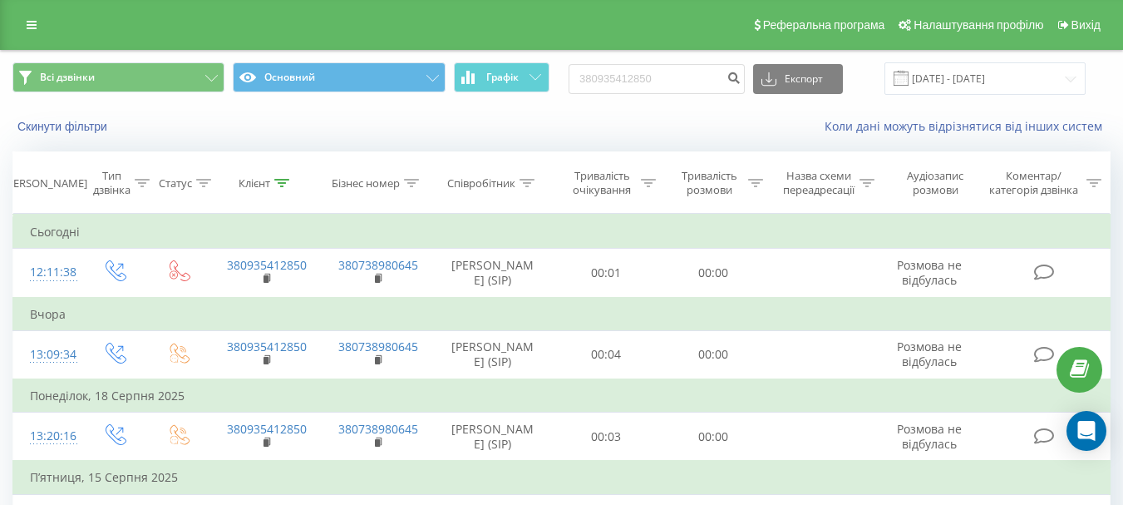  I want to click on div: Аудіозапис розмови, so click(935, 183).